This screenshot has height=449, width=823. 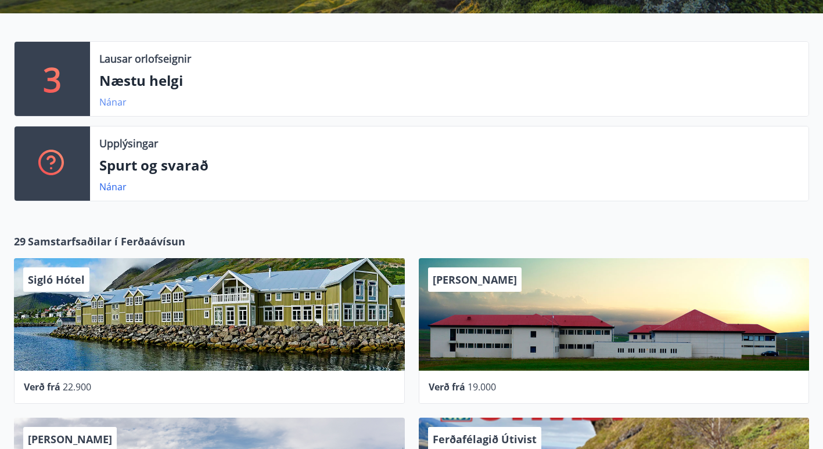 What do you see at coordinates (106, 242) in the screenshot?
I see `span: Samstarfsaðilar í Ferðaávísun` at bounding box center [106, 242].